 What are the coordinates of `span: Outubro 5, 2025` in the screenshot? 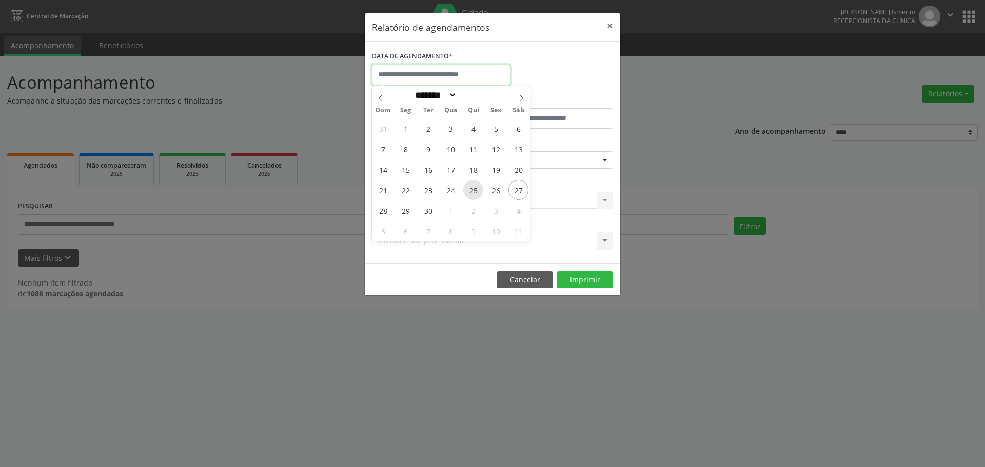 It's located at (383, 231).